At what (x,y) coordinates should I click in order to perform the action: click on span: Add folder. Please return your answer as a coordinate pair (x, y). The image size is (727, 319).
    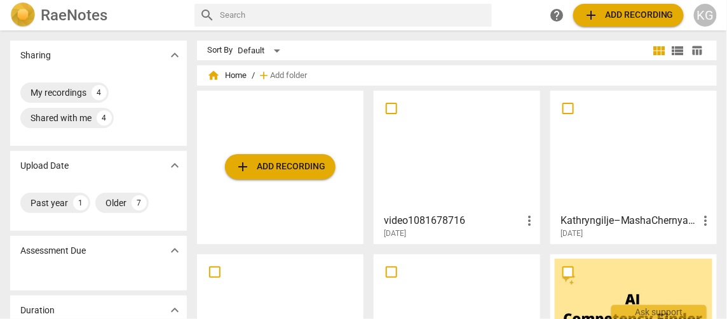
    Looking at the image, I should click on (288, 76).